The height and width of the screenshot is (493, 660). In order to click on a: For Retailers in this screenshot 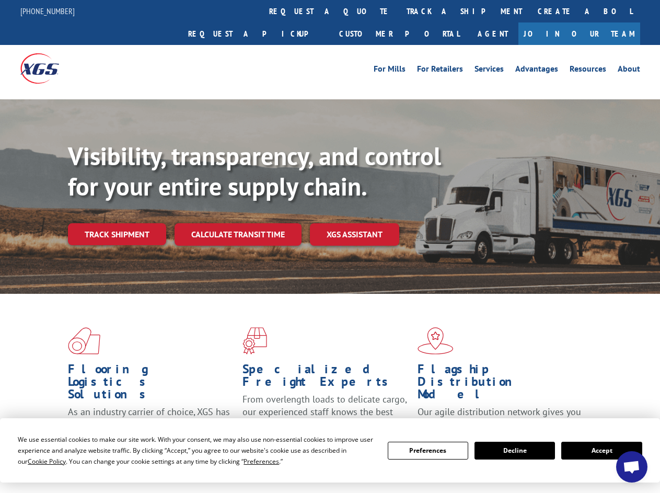, I will do `click(440, 71)`.